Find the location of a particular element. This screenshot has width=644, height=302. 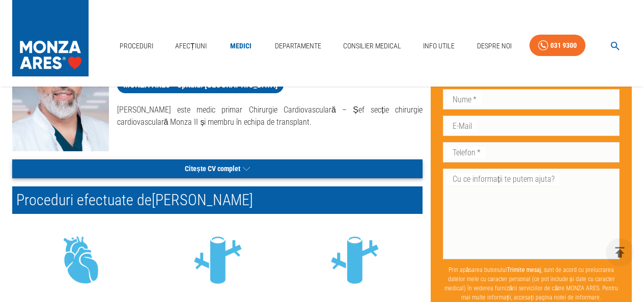

a: Proceduri is located at coordinates (137, 46).